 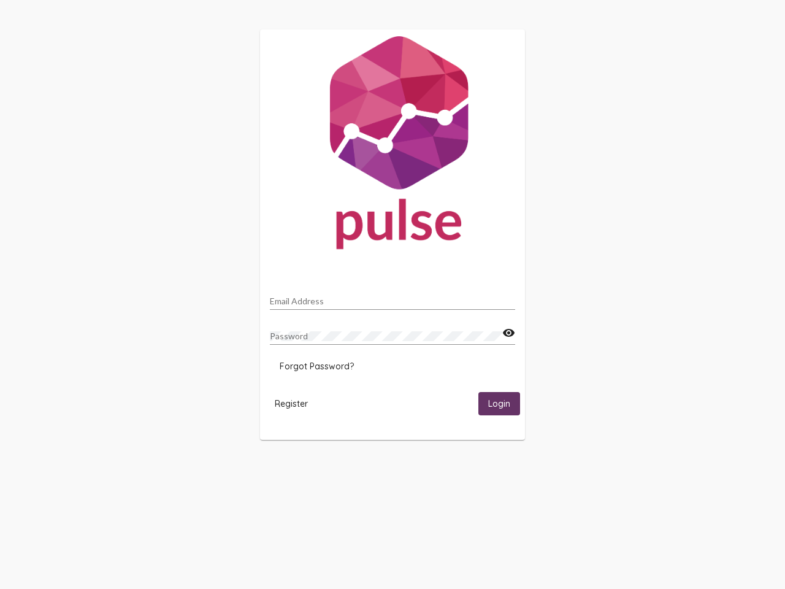 What do you see at coordinates (508, 333) in the screenshot?
I see `mat-icon: visibility` at bounding box center [508, 333].